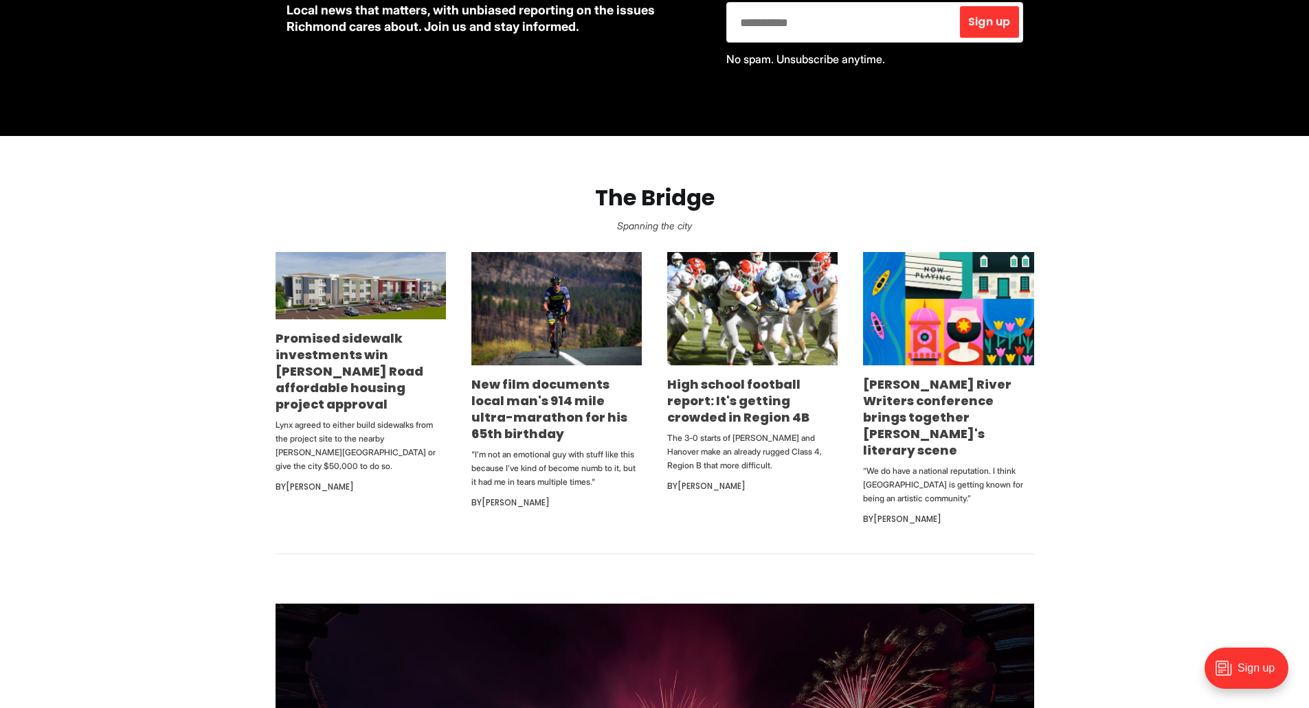  Describe the element at coordinates (805, 59) in the screenshot. I see `span: No spam. Unsubscribe anytime.` at that location.